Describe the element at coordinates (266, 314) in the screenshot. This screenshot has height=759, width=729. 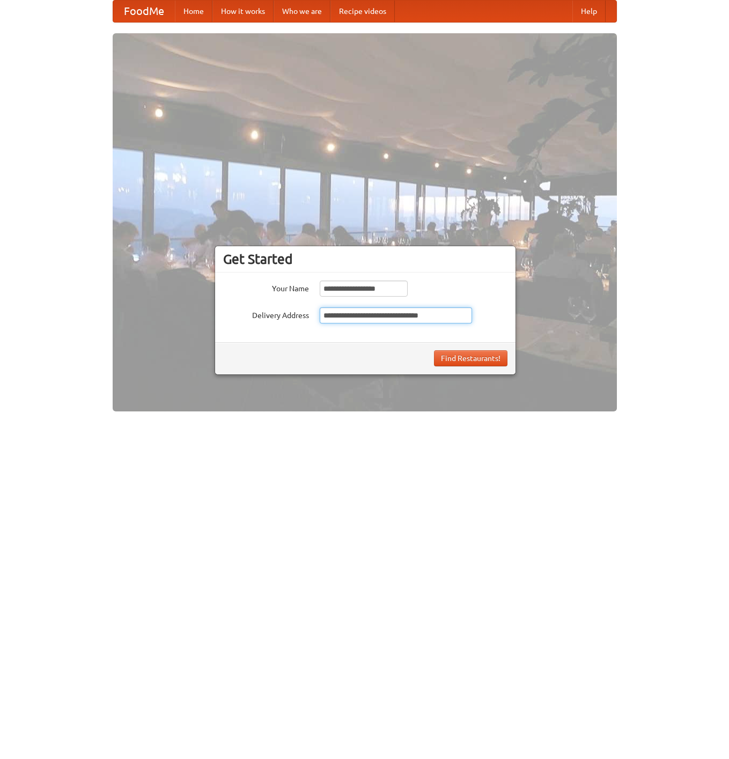
I see `label: Delivery Address` at that location.